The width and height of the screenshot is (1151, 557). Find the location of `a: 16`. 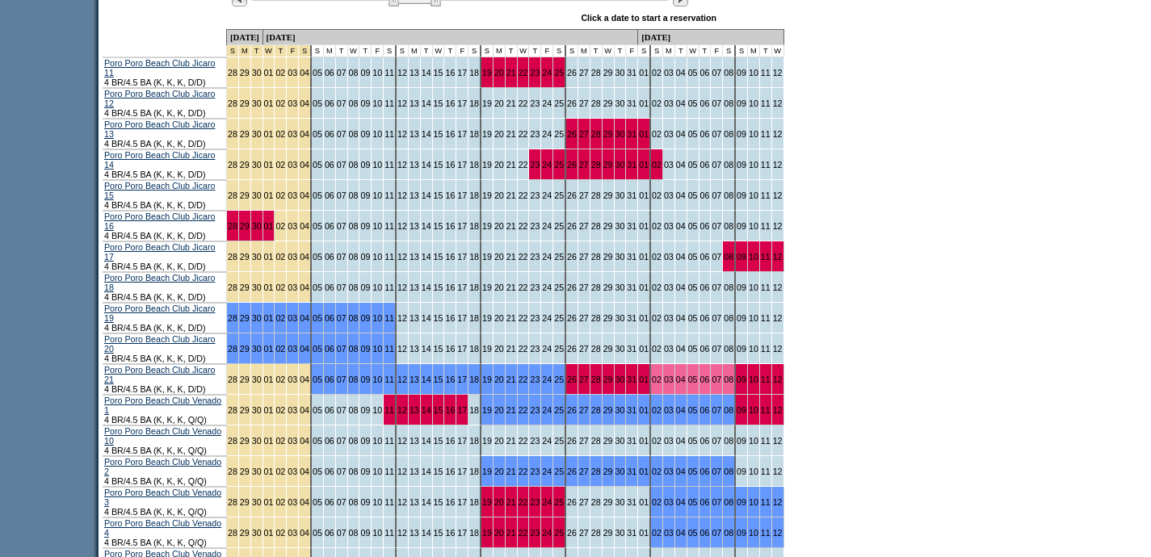

a: 16 is located at coordinates (450, 165).